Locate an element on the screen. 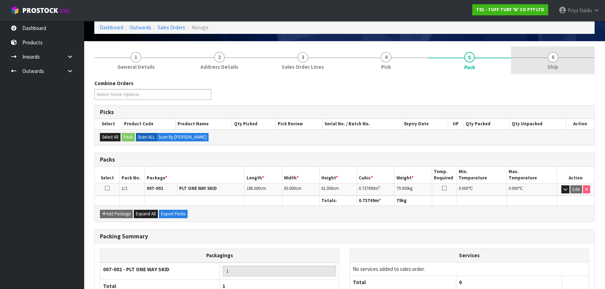  span: 6 is located at coordinates (553, 57).